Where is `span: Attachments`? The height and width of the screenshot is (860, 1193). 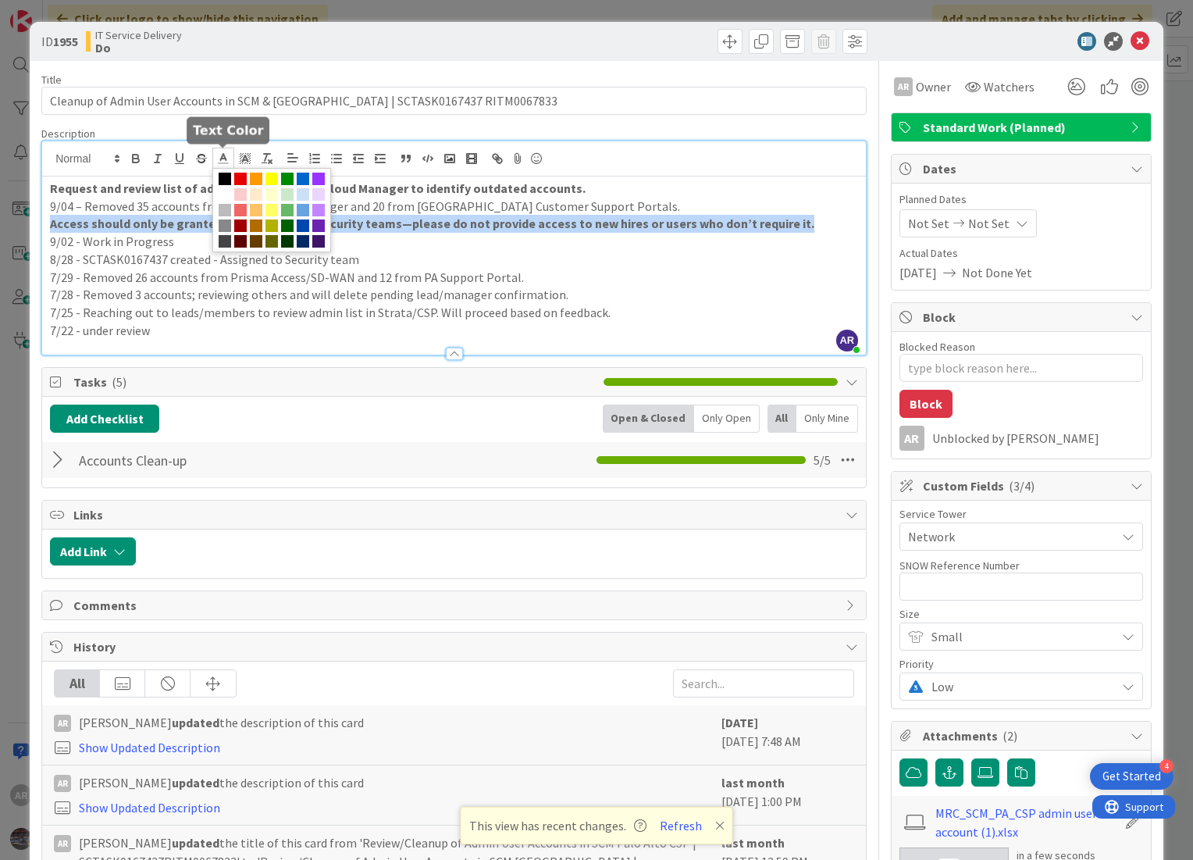 span: Attachments is located at coordinates (1023, 736).